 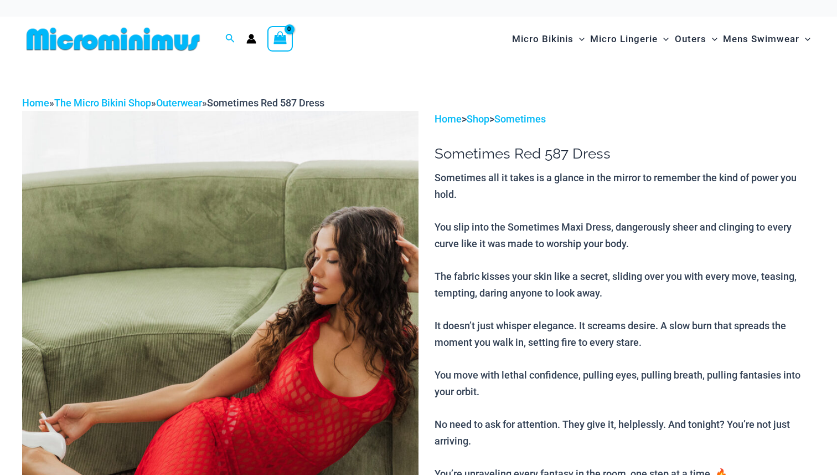 I want to click on a: The Micro Bikini Shop, so click(x=102, y=102).